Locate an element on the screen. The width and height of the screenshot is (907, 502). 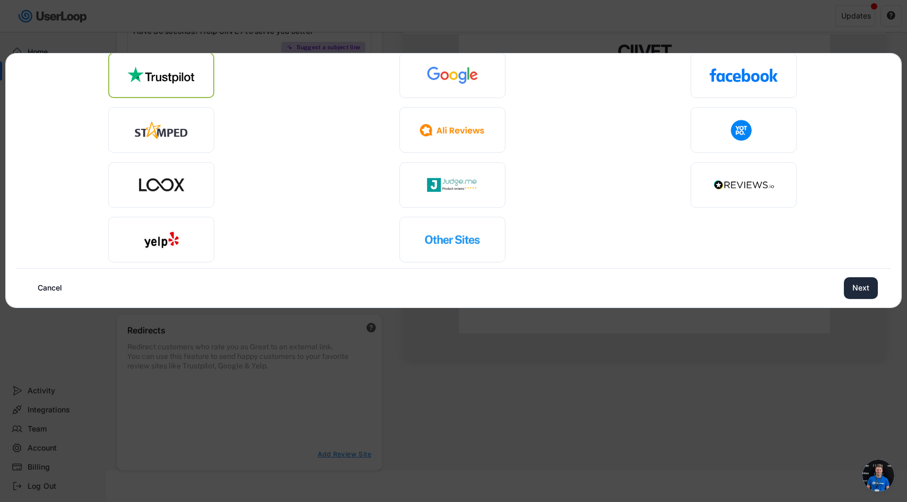
img: ReviewsIO.png is located at coordinates (744, 185).